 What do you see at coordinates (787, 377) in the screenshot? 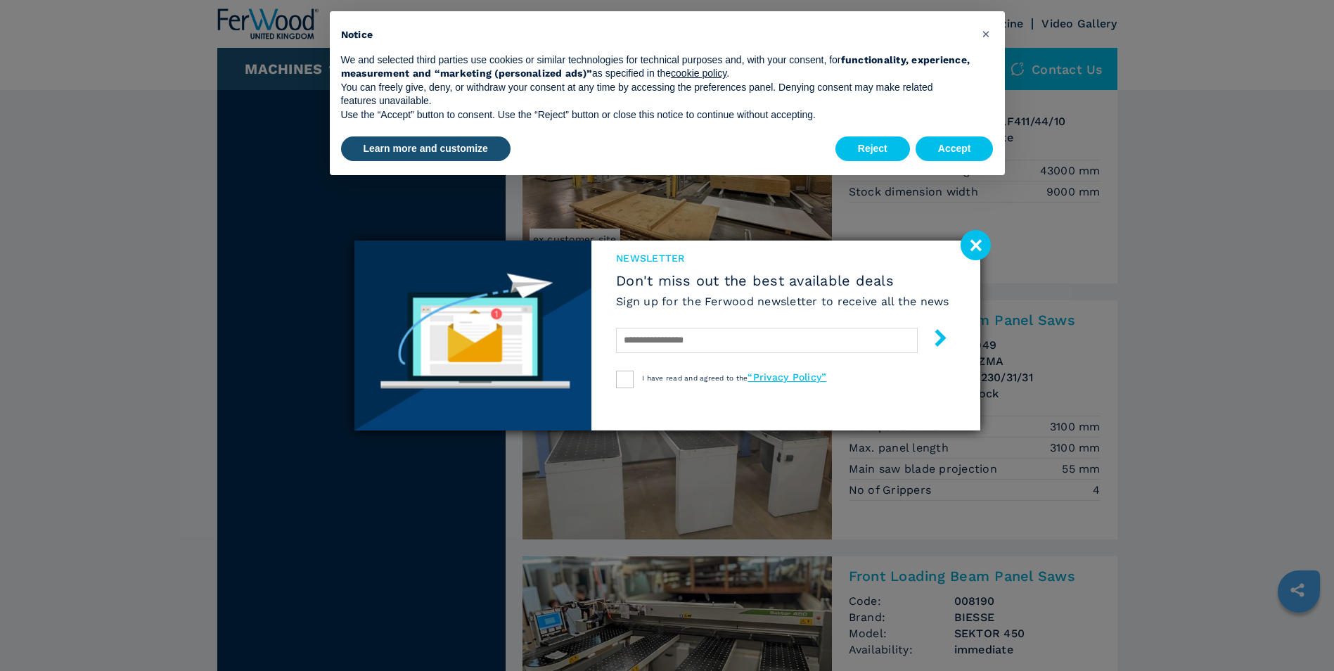
I see `a: “Privacy Policy”` at bounding box center [787, 377].